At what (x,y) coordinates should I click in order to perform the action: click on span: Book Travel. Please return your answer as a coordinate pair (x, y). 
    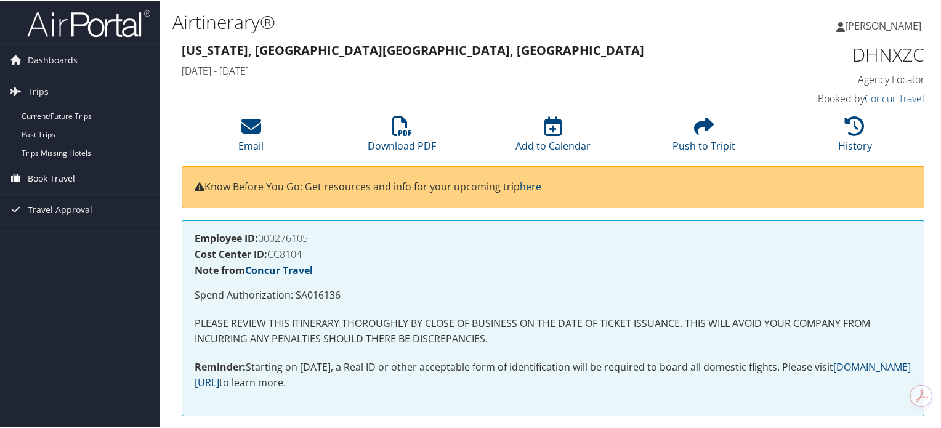
    Looking at the image, I should click on (51, 177).